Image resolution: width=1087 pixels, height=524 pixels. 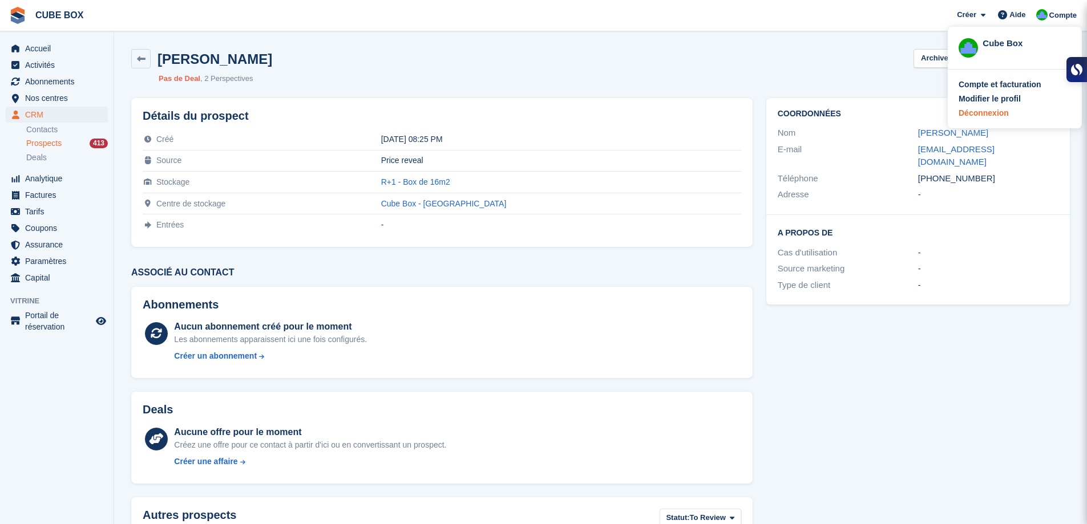 What do you see at coordinates (442, 305) in the screenshot?
I see `h2: Abonnements` at bounding box center [442, 305].